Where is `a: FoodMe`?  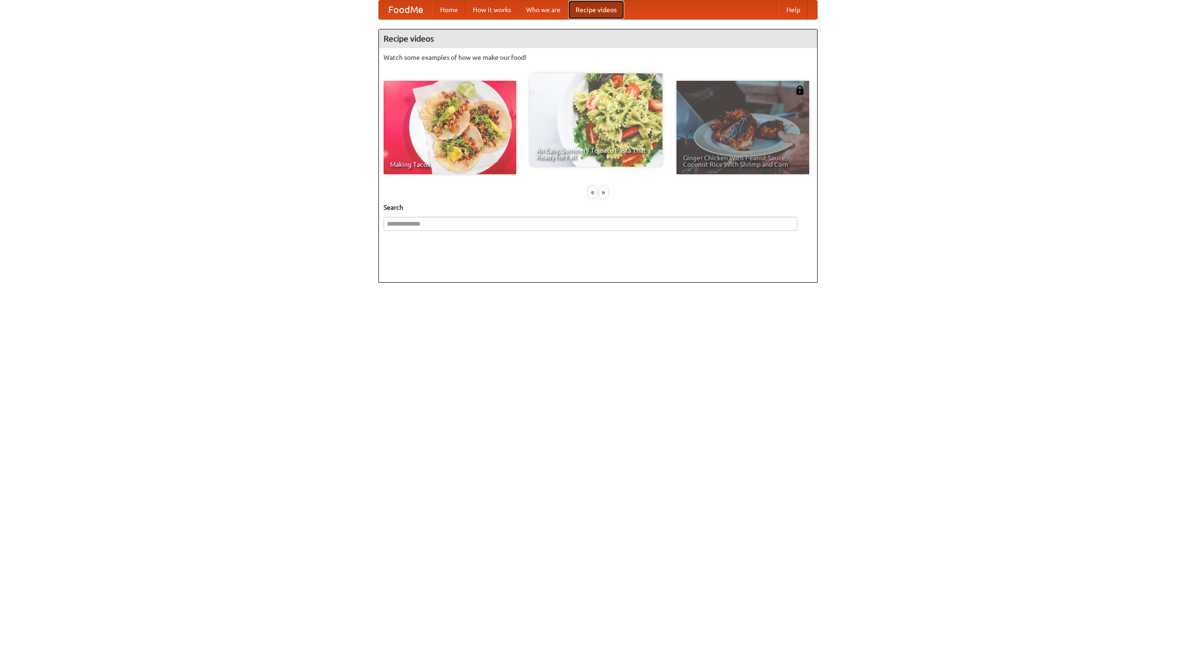
a: FoodMe is located at coordinates (406, 10).